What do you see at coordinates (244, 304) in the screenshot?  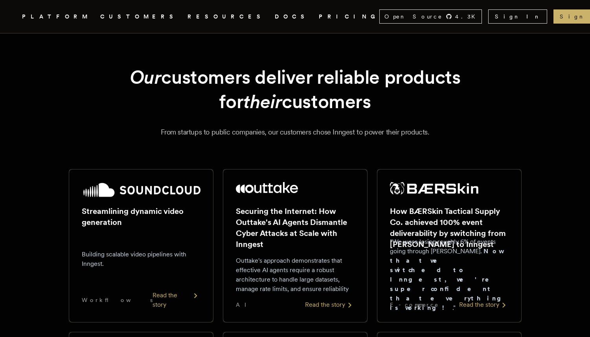 I see `span: AI` at bounding box center [244, 304].